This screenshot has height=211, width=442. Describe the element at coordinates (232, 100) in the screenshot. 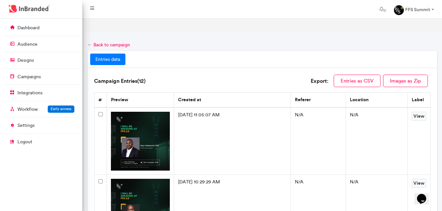

I see `th: created at` at that location.